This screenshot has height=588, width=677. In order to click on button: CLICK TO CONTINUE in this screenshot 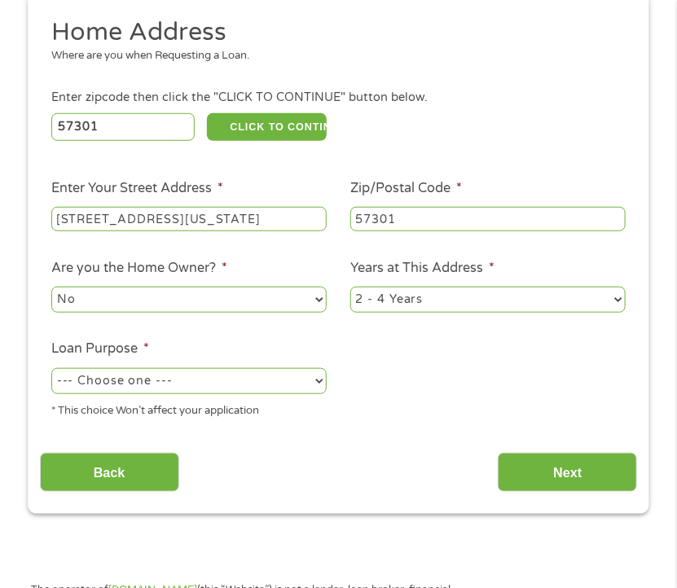, I will do `click(266, 127)`.